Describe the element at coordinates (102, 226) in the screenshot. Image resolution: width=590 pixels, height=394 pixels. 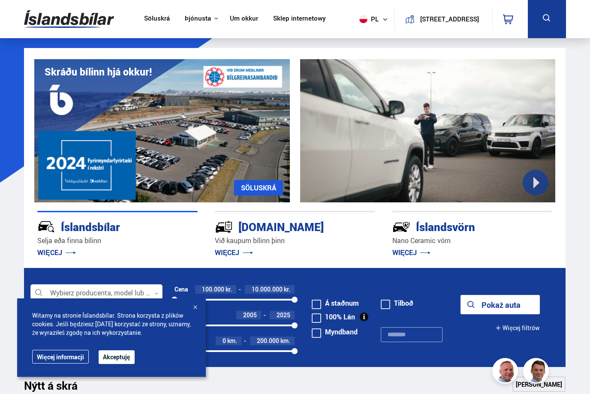
I see `div: Íslandsbílar` at that location.